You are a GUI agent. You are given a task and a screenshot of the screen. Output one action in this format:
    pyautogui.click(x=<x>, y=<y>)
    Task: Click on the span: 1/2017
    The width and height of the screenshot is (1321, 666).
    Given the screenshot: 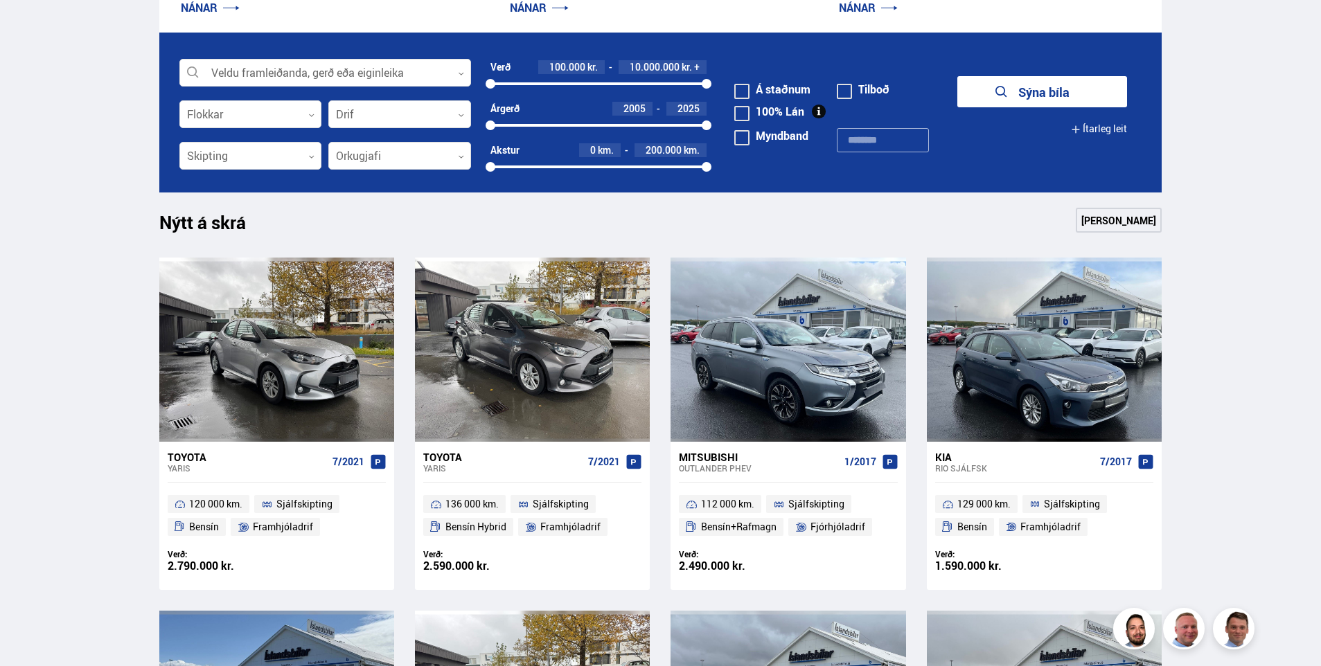 What is the action you would take?
    pyautogui.click(x=860, y=462)
    